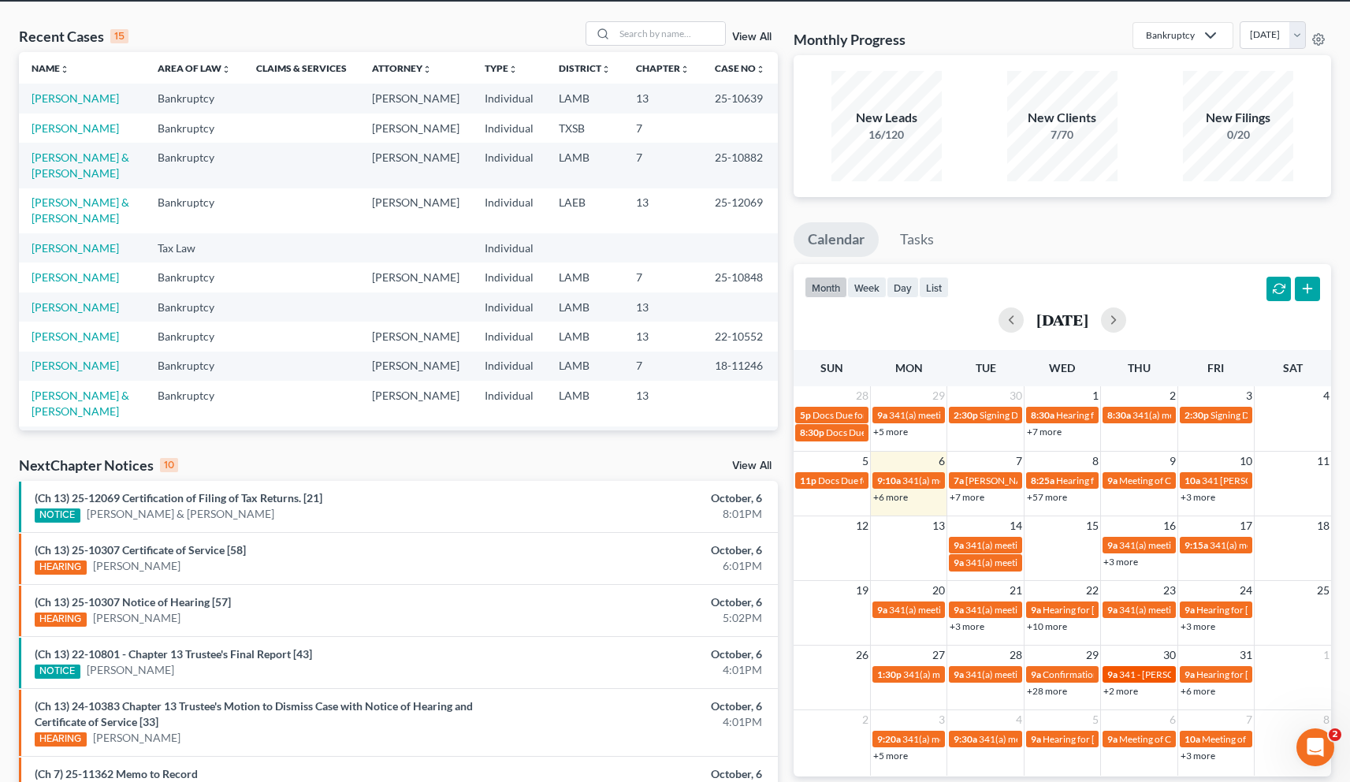  I want to click on span: 2:30p, so click(1196, 415).